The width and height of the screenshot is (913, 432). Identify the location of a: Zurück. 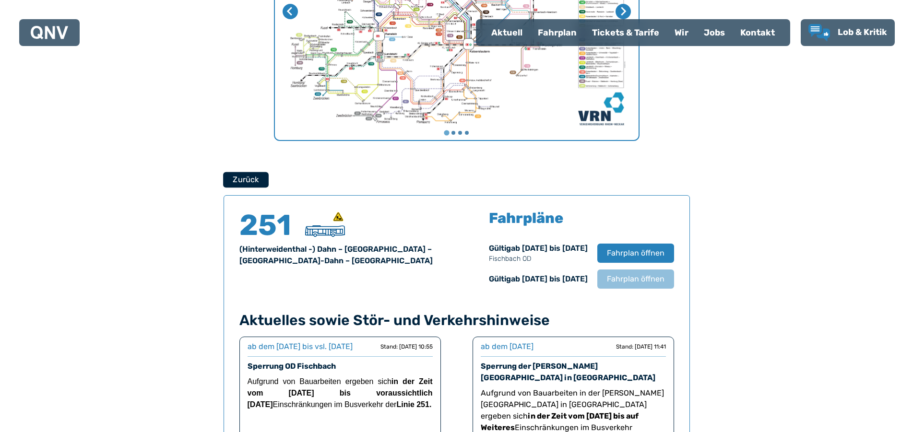
(243, 180).